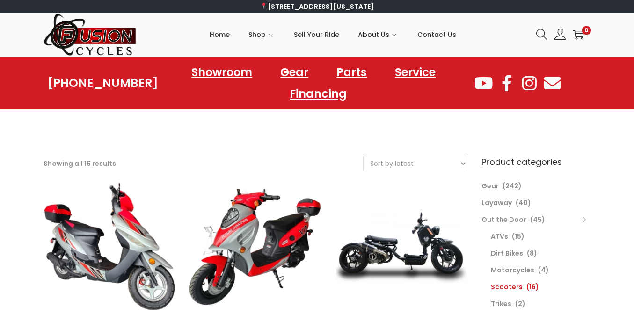 The width and height of the screenshot is (634, 321). Describe the element at coordinates (520, 304) in the screenshot. I see `span: (2)` at that location.